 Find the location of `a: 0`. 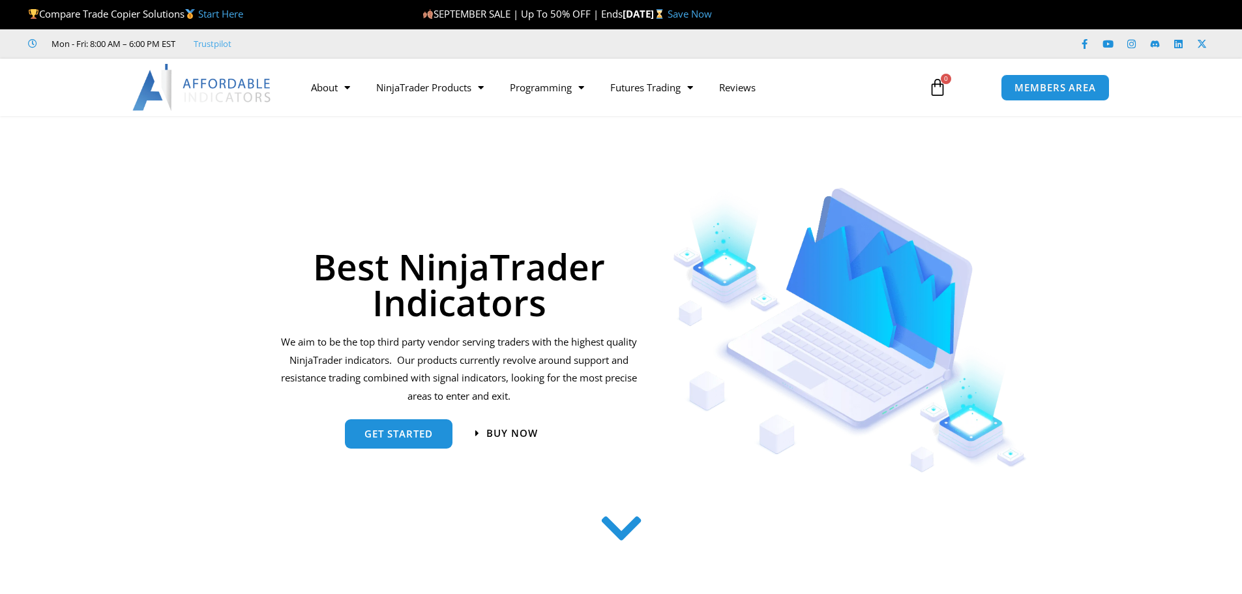

a: 0 is located at coordinates (937, 87).